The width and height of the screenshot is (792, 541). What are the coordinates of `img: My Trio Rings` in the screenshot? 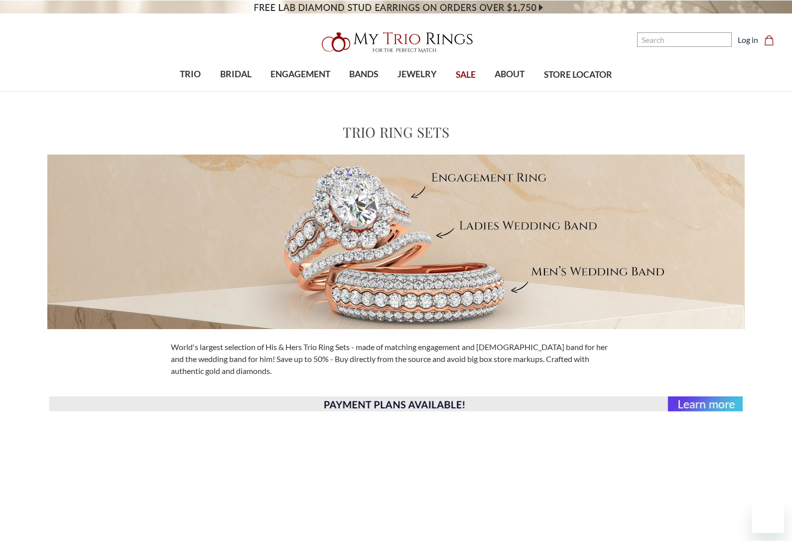 It's located at (396, 42).